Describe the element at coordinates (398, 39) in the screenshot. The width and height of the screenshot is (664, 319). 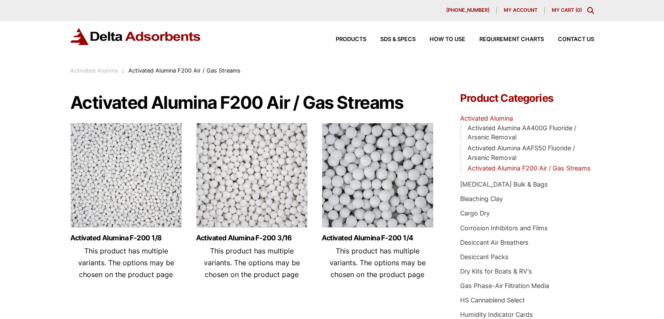
I see `span: SDS & SPECS` at that location.